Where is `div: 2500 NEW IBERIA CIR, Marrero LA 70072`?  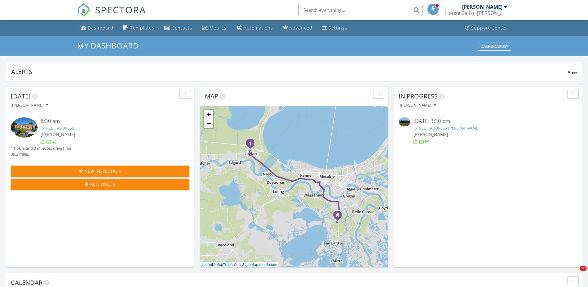 div: 2500 NEW IBERIA CIR, Marrero LA 70072 is located at coordinates (340, 216).